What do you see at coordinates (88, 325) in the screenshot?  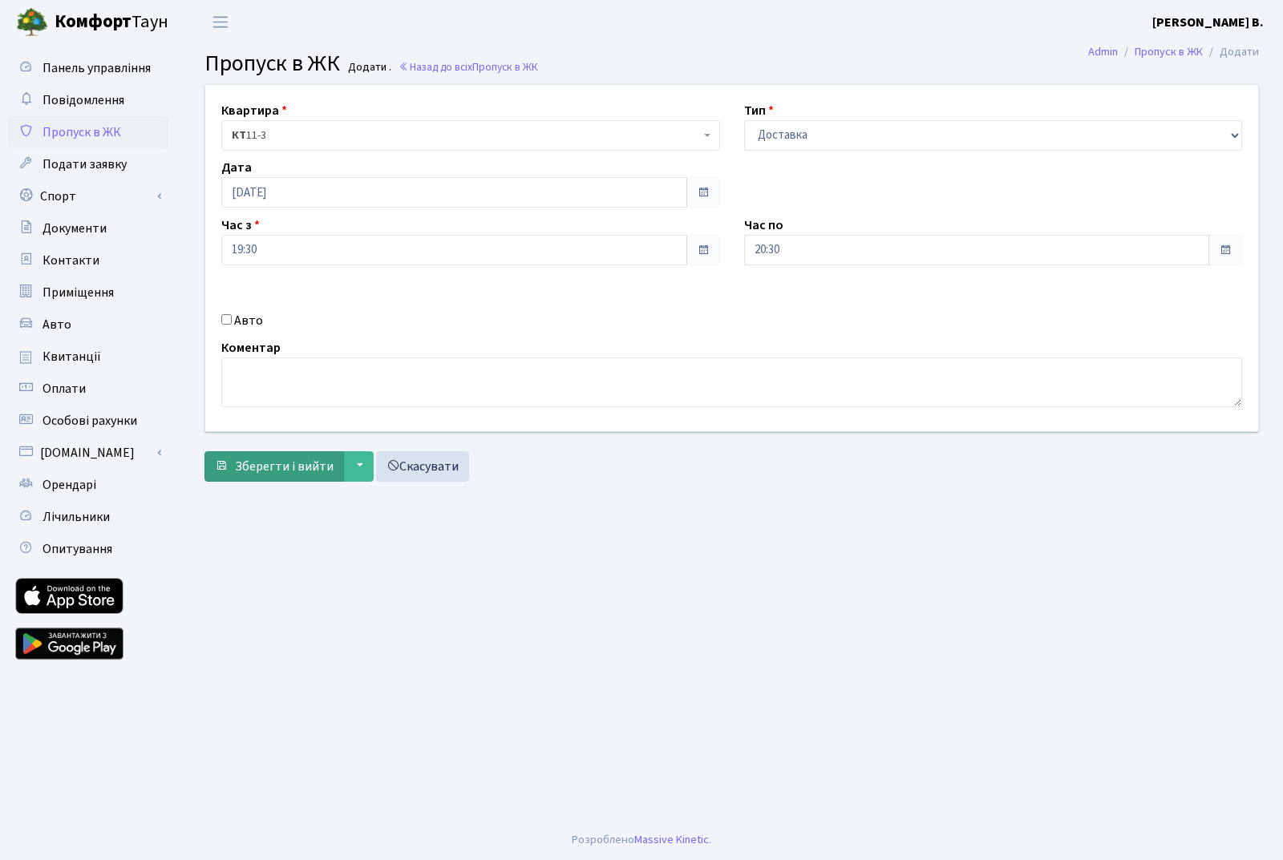 I see `a: Авто` at bounding box center [88, 325].